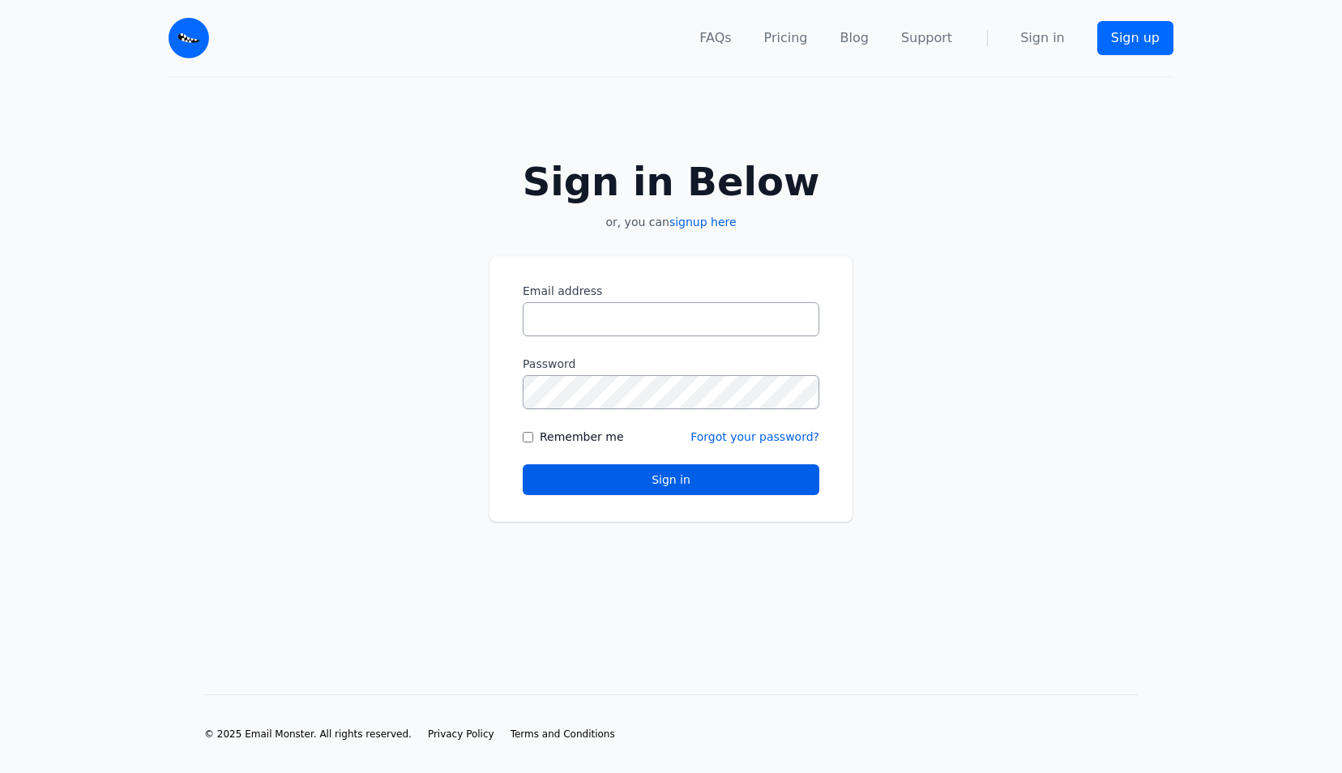 The height and width of the screenshot is (773, 1342). I want to click on a: Pricing, so click(786, 38).